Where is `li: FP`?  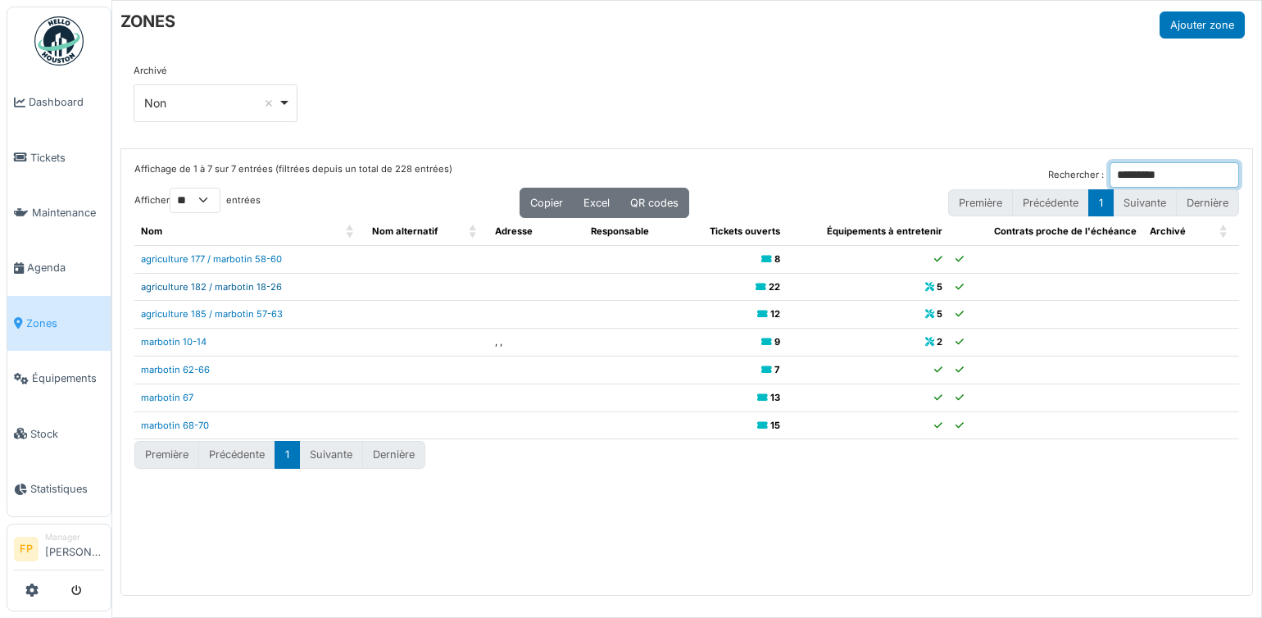 li: FP is located at coordinates (26, 549).